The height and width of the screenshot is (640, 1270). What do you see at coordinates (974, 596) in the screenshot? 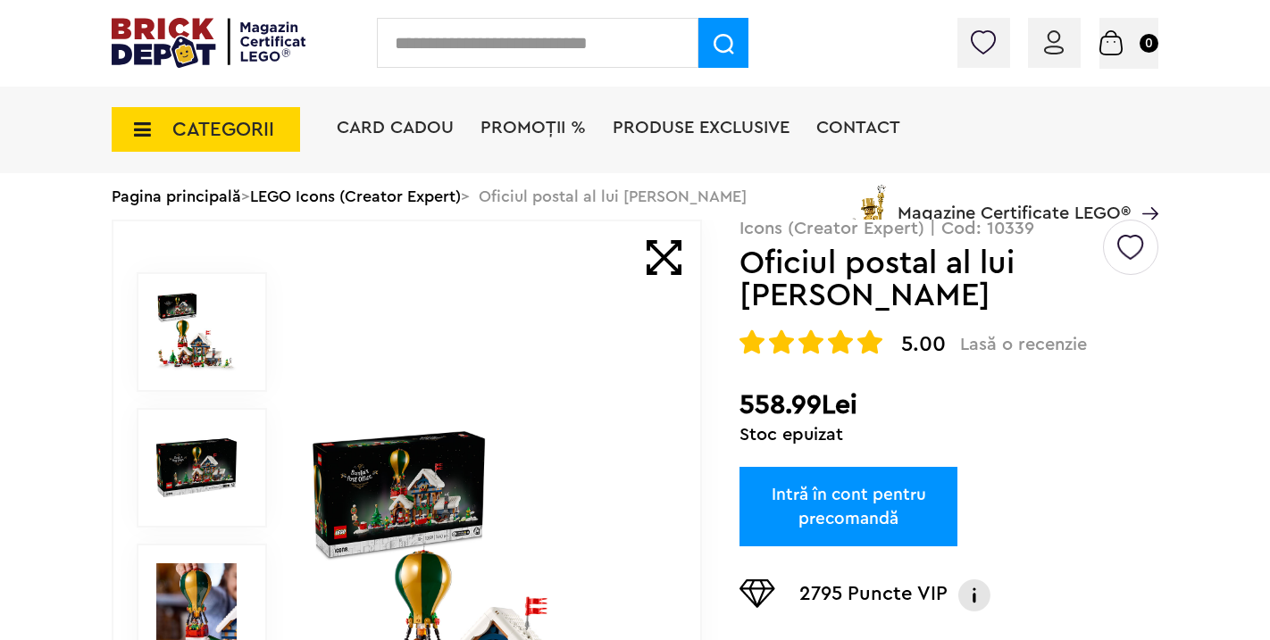
I see `img: Info VIP` at bounding box center [974, 596].